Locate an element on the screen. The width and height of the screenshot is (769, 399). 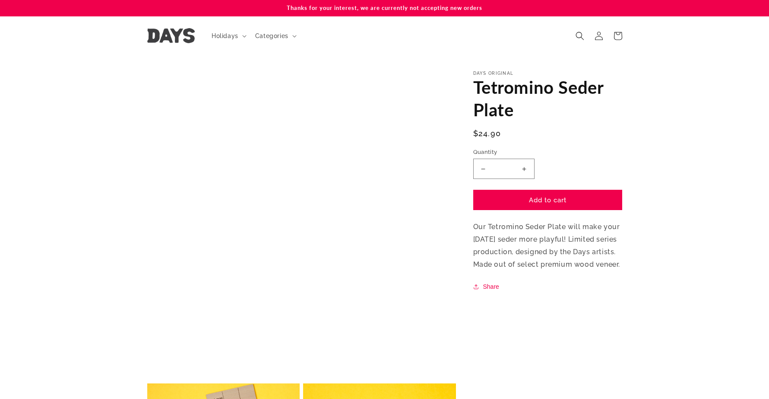
h1: Tetromino Seder Plate is located at coordinates (548, 98).